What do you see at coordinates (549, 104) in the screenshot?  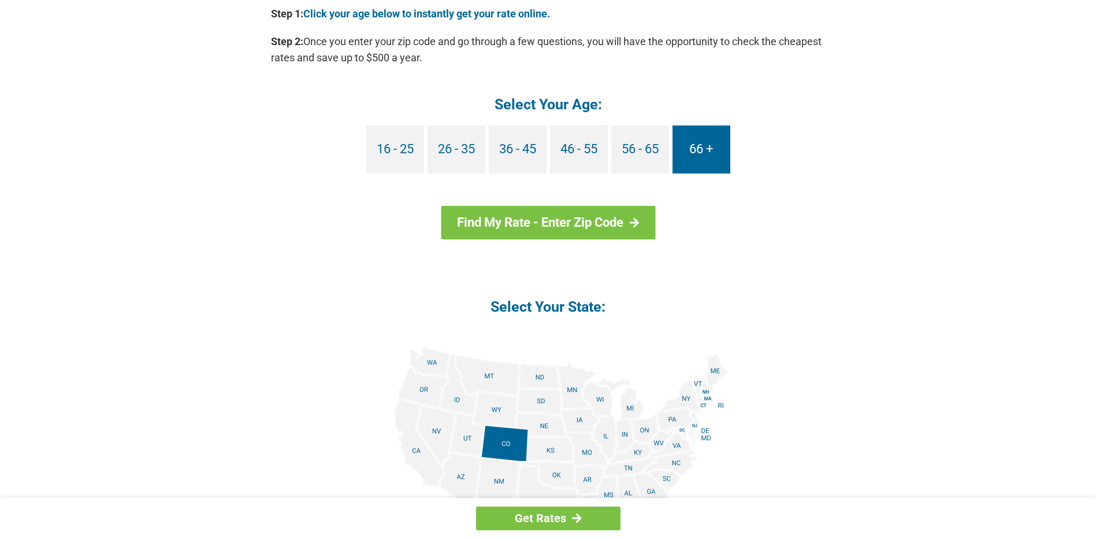 I see `h4: Select Your Age:` at bounding box center [549, 104].